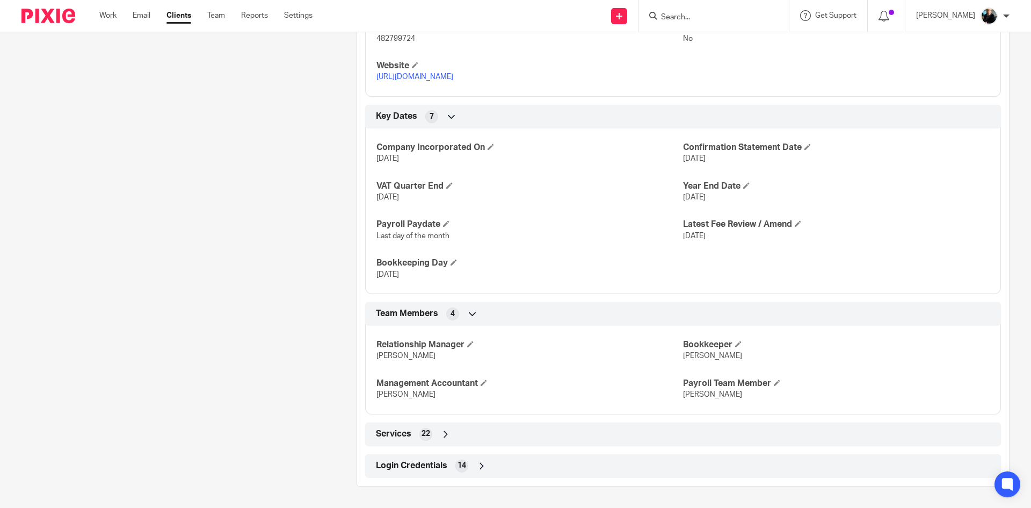 This screenshot has width=1031, height=508. What do you see at coordinates (836, 147) in the screenshot?
I see `h4: Confirmation Statement Date` at bounding box center [836, 147].